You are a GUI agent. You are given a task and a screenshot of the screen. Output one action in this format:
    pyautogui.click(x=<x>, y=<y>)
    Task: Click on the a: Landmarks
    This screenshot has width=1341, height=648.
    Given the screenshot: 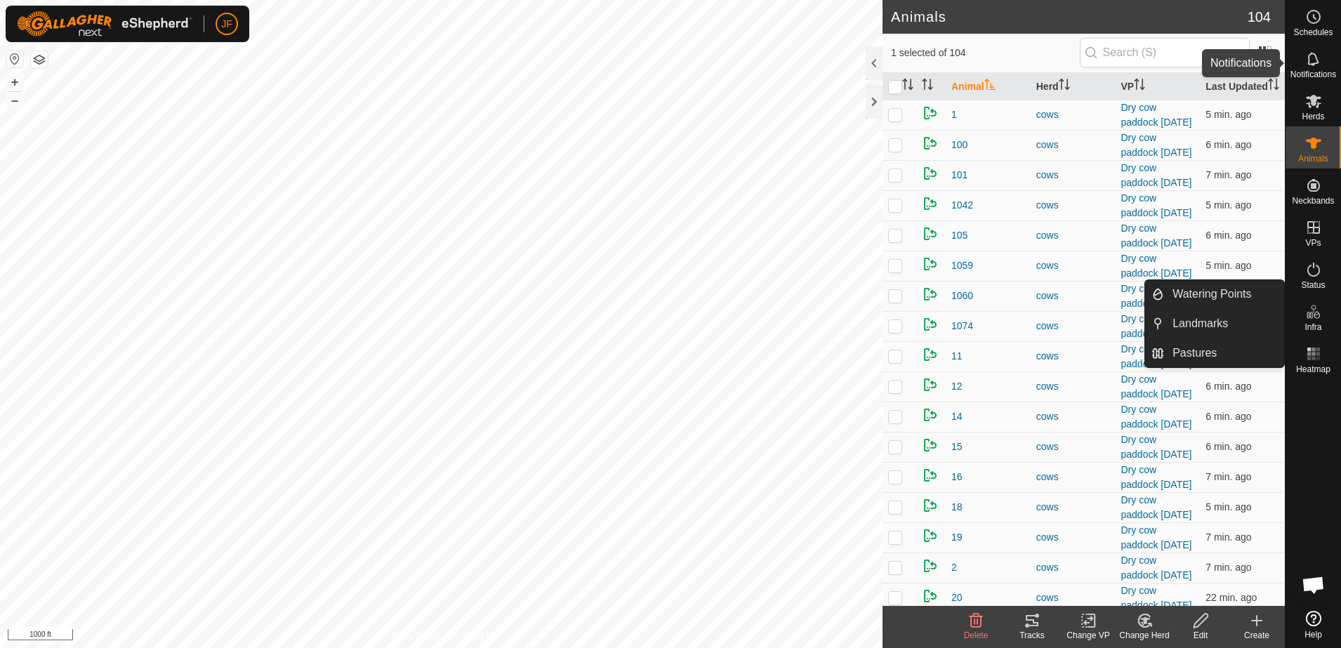 What is the action you would take?
    pyautogui.click(x=1224, y=324)
    